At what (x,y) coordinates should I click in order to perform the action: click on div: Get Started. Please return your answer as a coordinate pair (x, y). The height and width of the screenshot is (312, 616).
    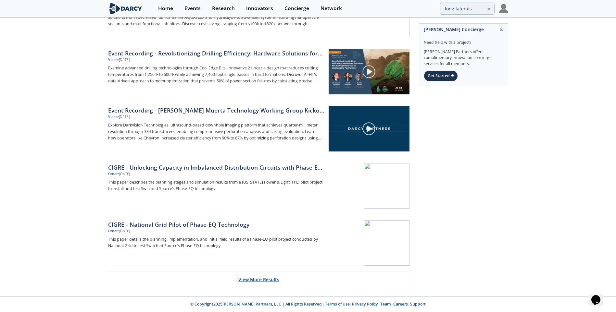
    Looking at the image, I should click on (441, 76).